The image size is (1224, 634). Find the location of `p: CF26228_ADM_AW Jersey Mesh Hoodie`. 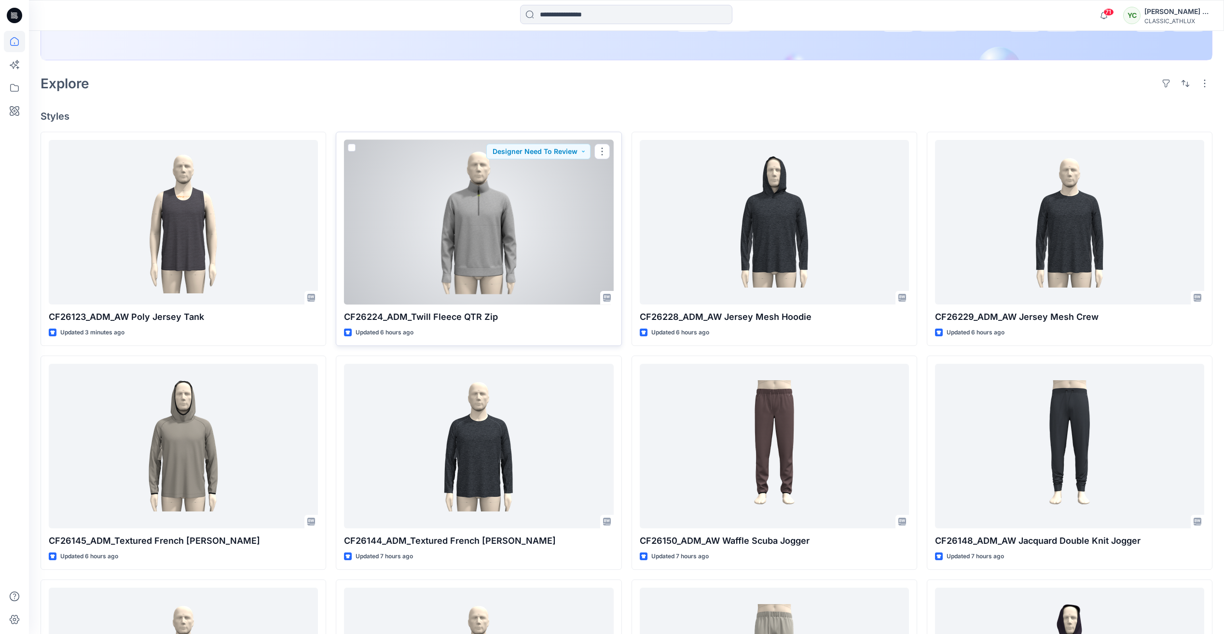

p: CF26228_ADM_AW Jersey Mesh Hoodie is located at coordinates (774, 317).